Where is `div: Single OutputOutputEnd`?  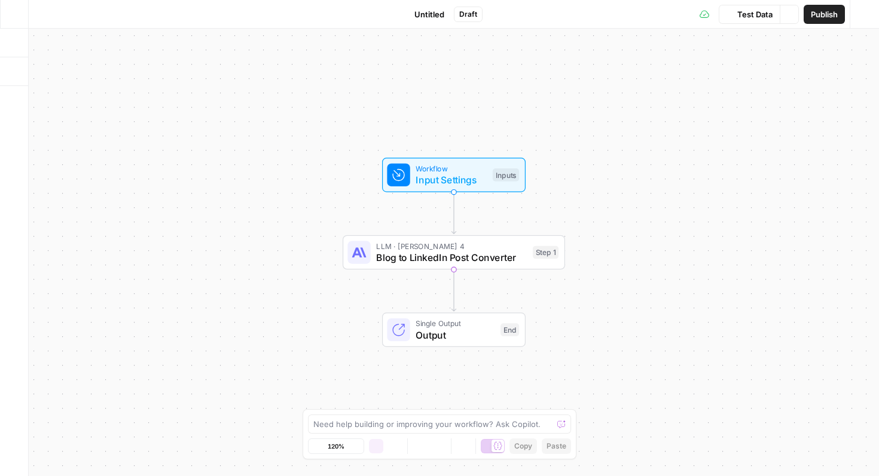 div: Single OutputOutputEnd is located at coordinates (454, 330).